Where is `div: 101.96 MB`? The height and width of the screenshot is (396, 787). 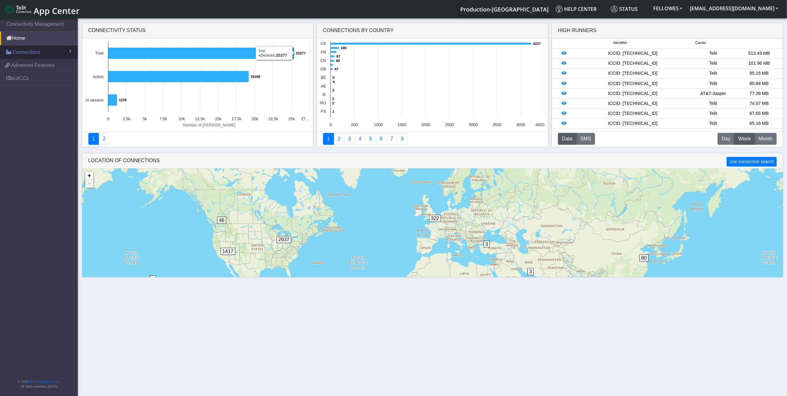
div: 101.96 MB is located at coordinates (759, 63).